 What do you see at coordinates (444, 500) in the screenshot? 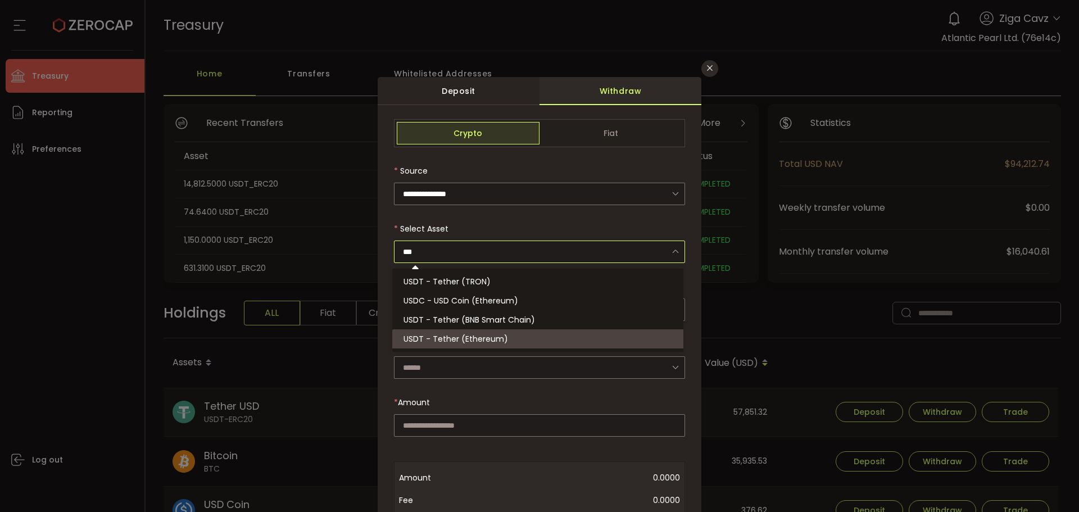
I see `span: Fee` at bounding box center [444, 500].